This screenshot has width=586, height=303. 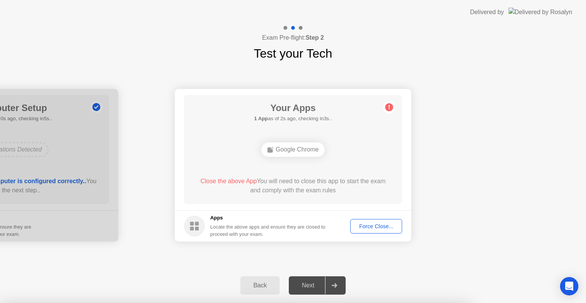 I want to click on div: Force Close..., so click(x=376, y=226).